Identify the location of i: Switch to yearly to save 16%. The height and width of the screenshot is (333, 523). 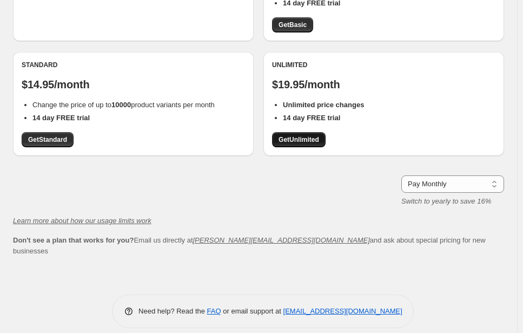
(446, 201).